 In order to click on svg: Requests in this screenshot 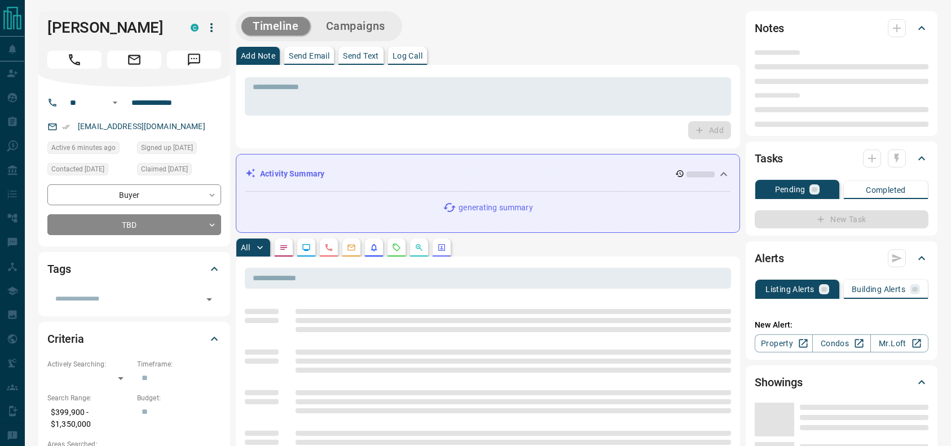, I will do `click(396, 248)`.